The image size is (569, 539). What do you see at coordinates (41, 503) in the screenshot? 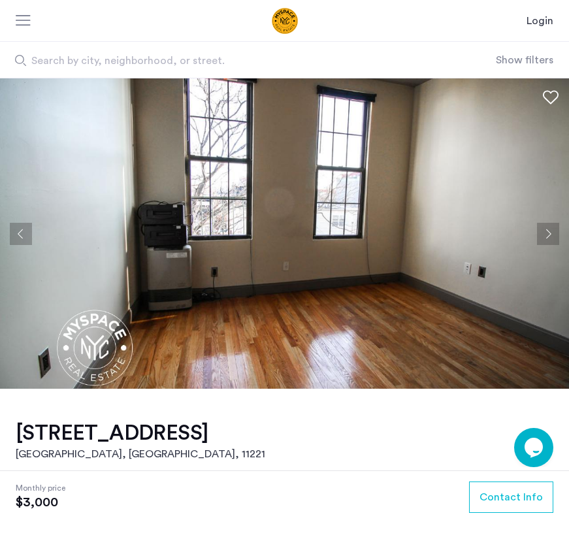
I see `span: $3,000` at bounding box center [41, 503].